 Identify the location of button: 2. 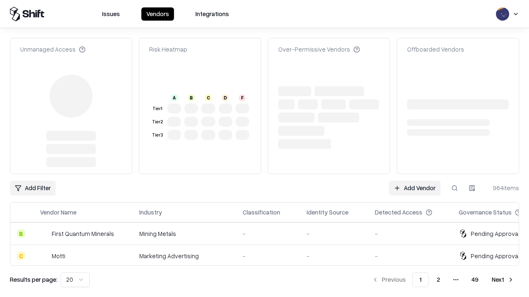
(438, 280).